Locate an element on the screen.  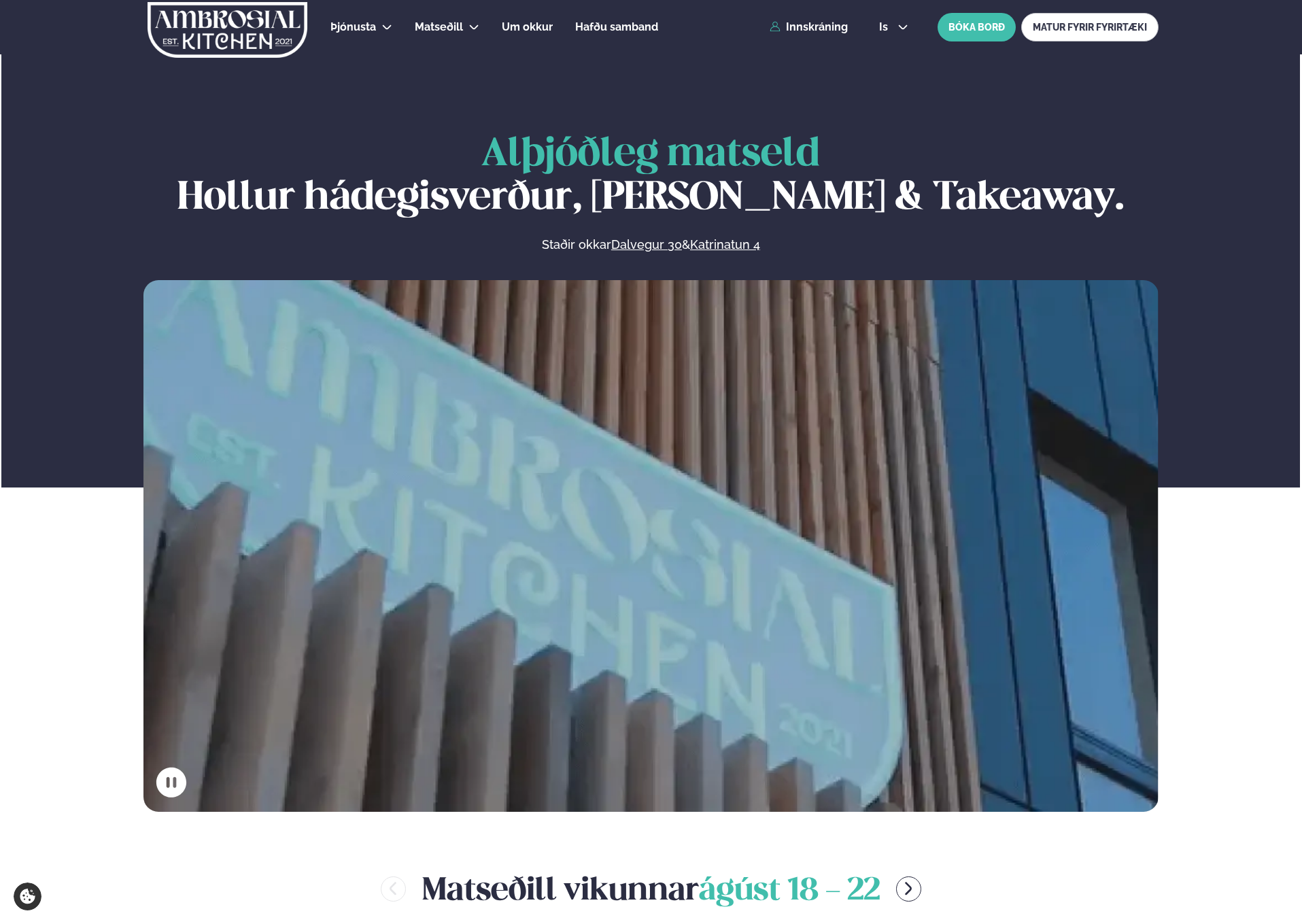
h2: Matseðill vikunnar is located at coordinates (651, 888).